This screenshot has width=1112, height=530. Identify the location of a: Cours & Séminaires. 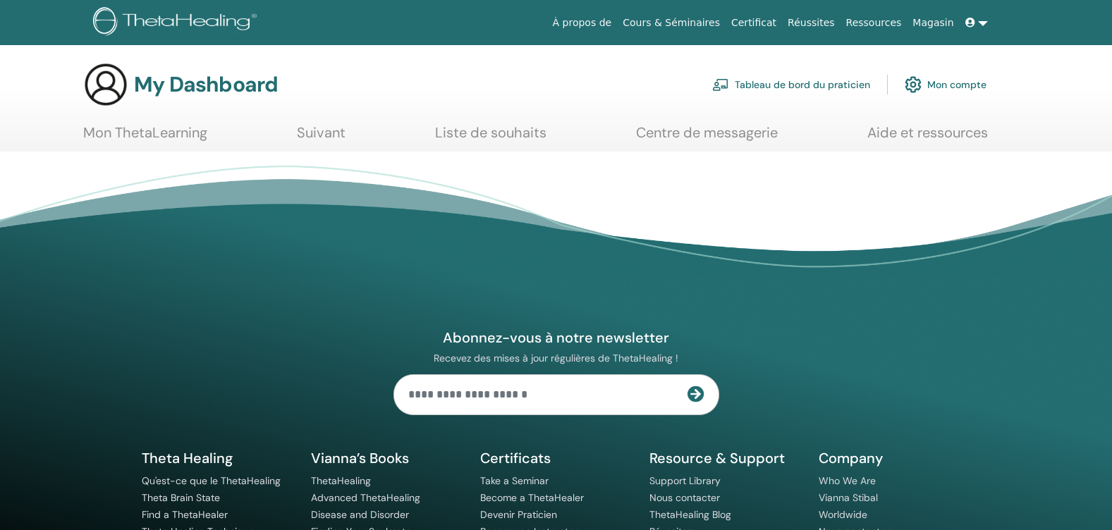
(671, 23).